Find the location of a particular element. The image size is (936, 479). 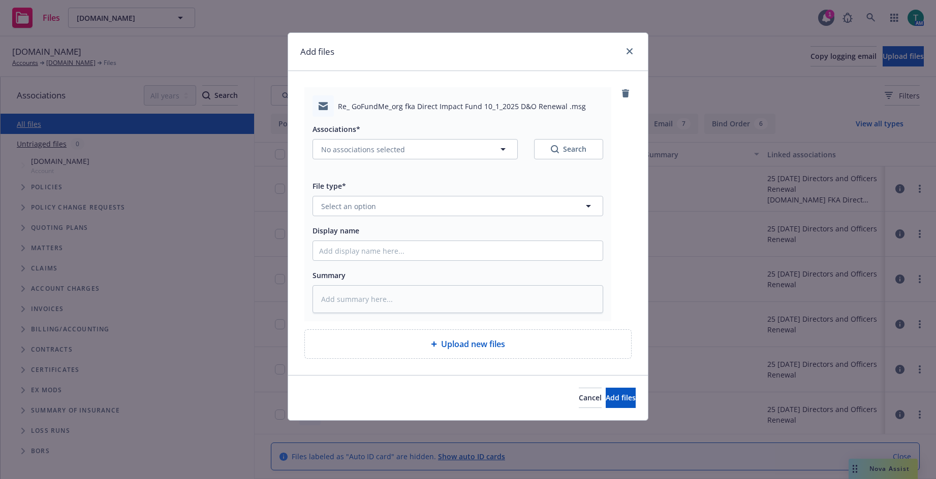

button: Select an option is located at coordinates (458, 206).